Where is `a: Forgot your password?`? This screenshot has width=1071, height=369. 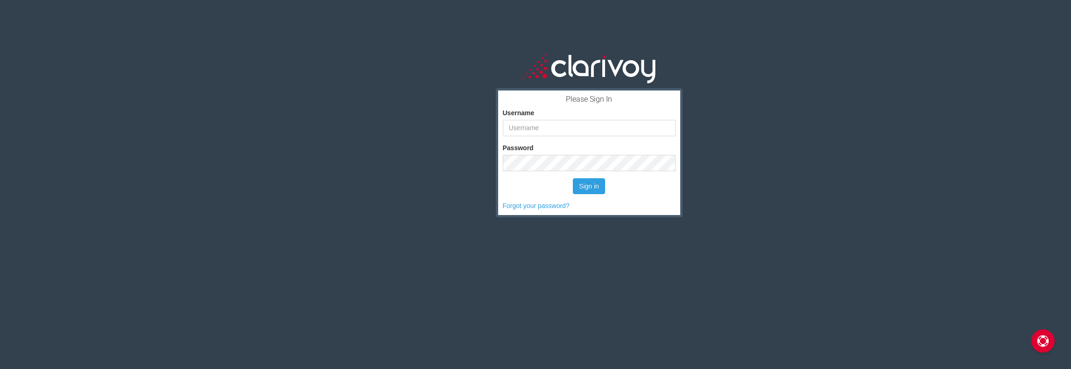 a: Forgot your password? is located at coordinates (536, 206).